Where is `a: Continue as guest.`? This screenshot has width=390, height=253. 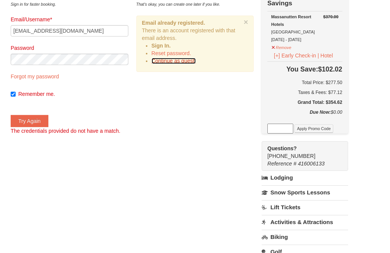
a: Continue as guest. is located at coordinates (174, 61).